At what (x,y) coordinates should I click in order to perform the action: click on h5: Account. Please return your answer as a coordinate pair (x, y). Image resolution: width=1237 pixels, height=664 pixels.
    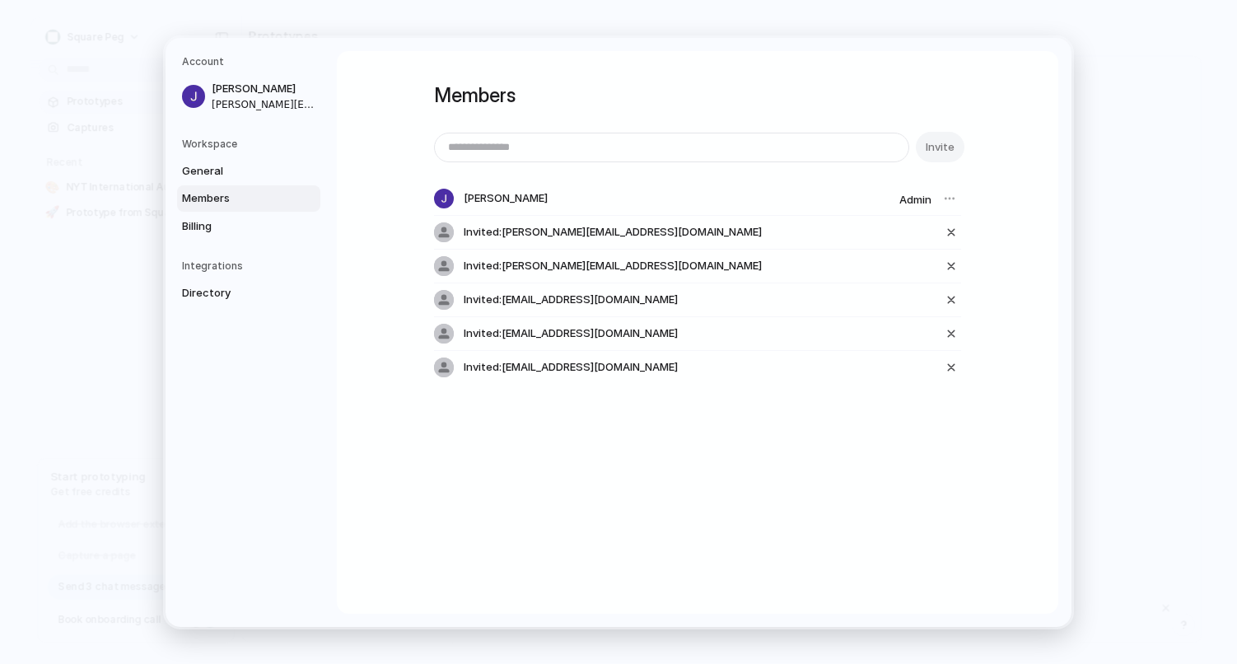
    Looking at the image, I should click on (251, 62).